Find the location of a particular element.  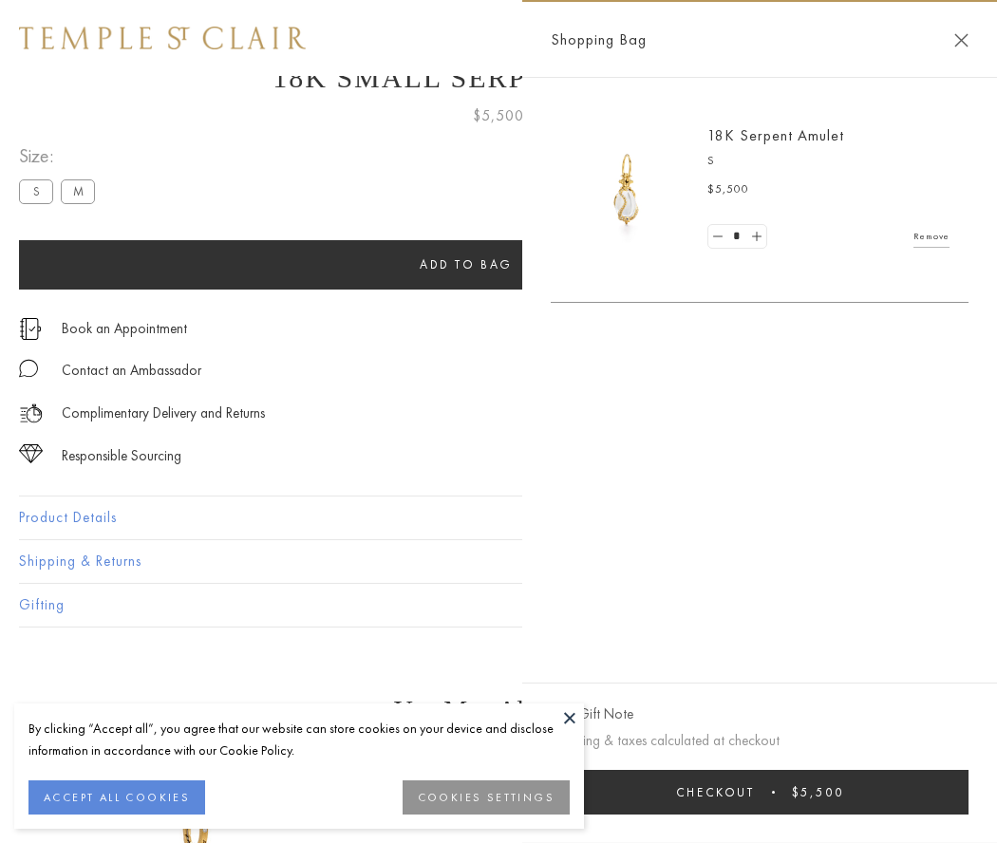

img: icon_sourcing.svg is located at coordinates (30, 454).